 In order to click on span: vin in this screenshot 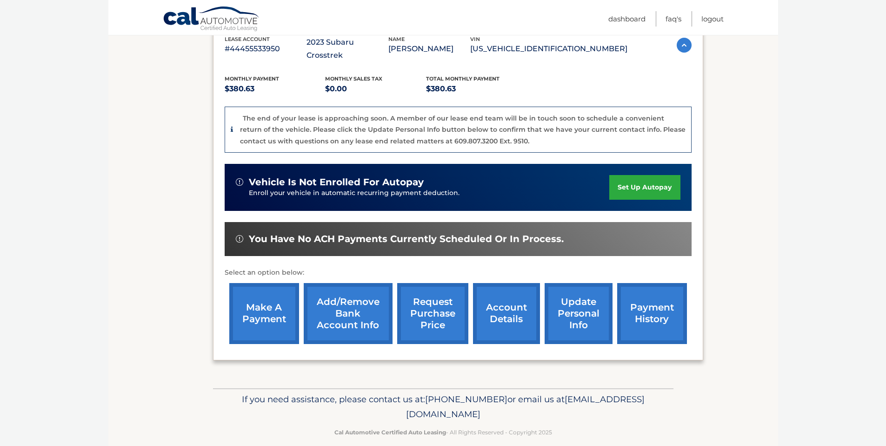, I will do `click(475, 39)`.